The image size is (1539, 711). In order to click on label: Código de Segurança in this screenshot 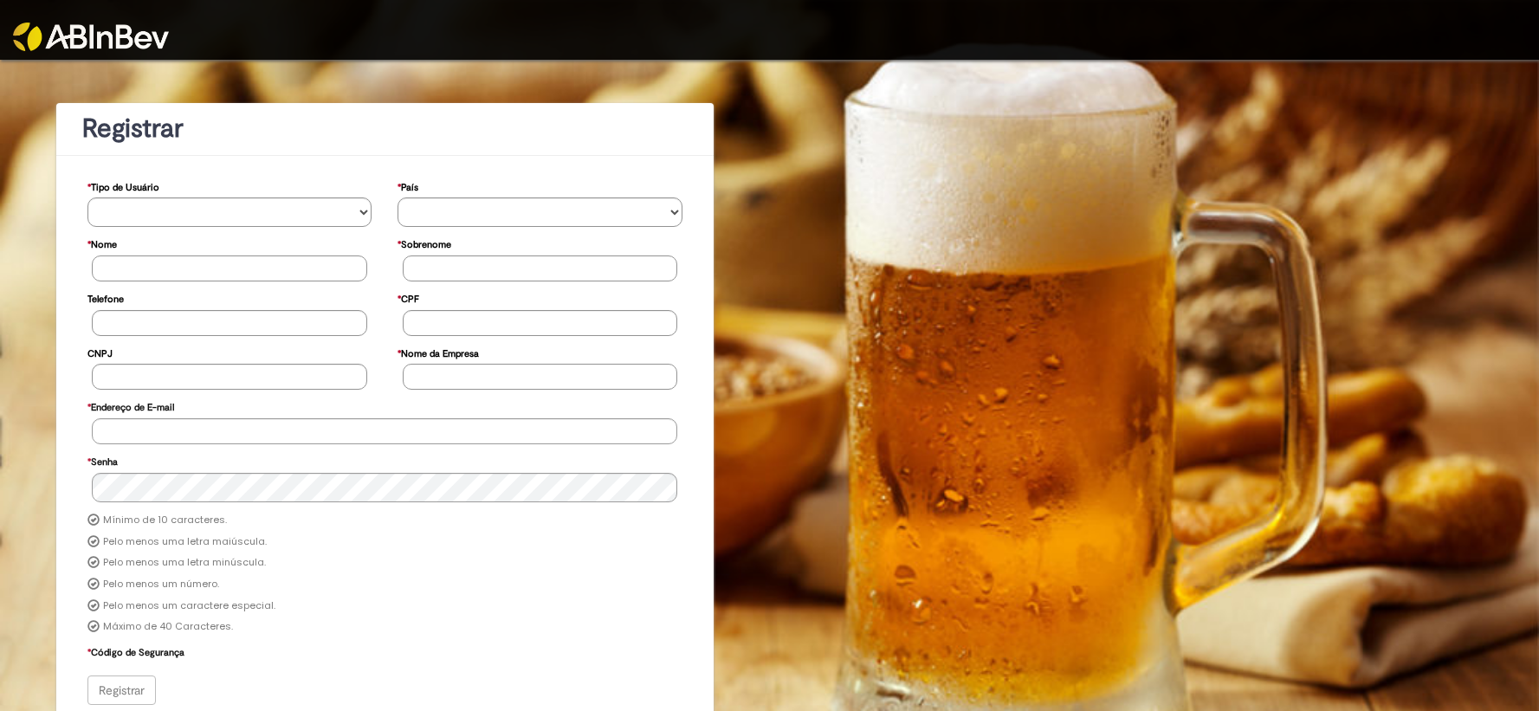, I will do `click(136, 651)`.